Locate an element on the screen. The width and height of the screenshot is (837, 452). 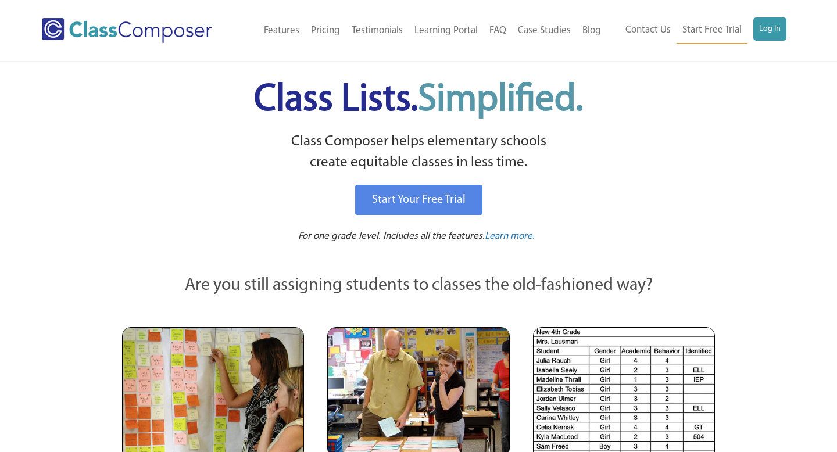
a: Pricing is located at coordinates (325, 31).